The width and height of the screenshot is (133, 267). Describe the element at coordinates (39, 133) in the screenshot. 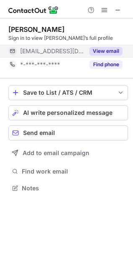

I see `span: Send email` at that location.